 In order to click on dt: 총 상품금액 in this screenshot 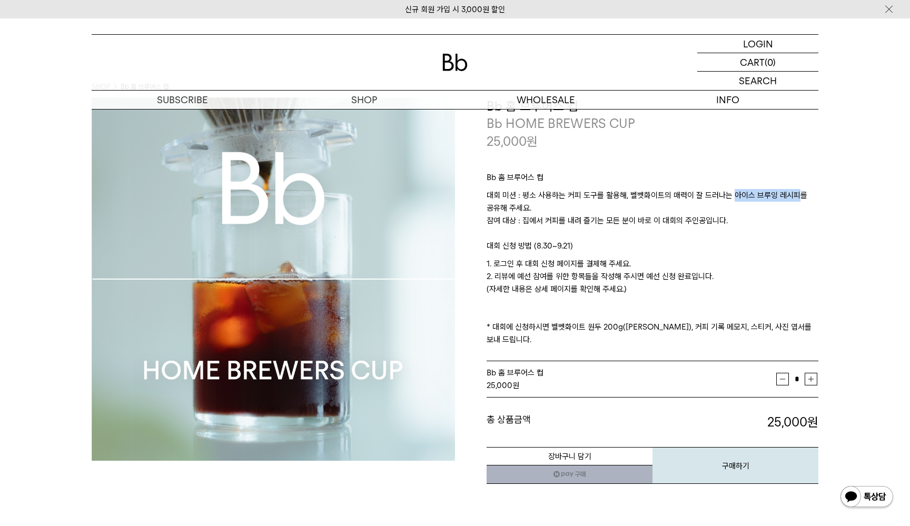, I will do `click(569, 422)`.